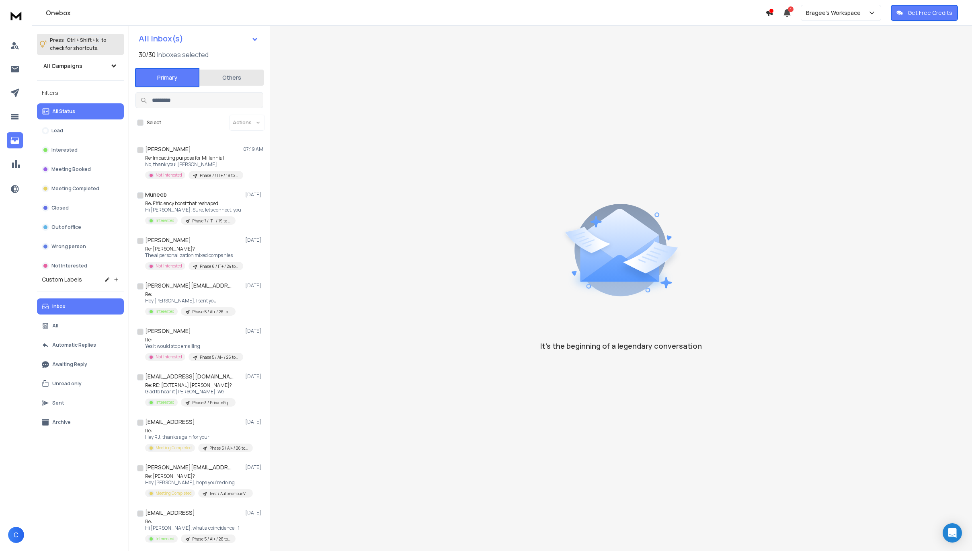  I want to click on p: Hey RJ, thanks again for your, so click(193, 437).